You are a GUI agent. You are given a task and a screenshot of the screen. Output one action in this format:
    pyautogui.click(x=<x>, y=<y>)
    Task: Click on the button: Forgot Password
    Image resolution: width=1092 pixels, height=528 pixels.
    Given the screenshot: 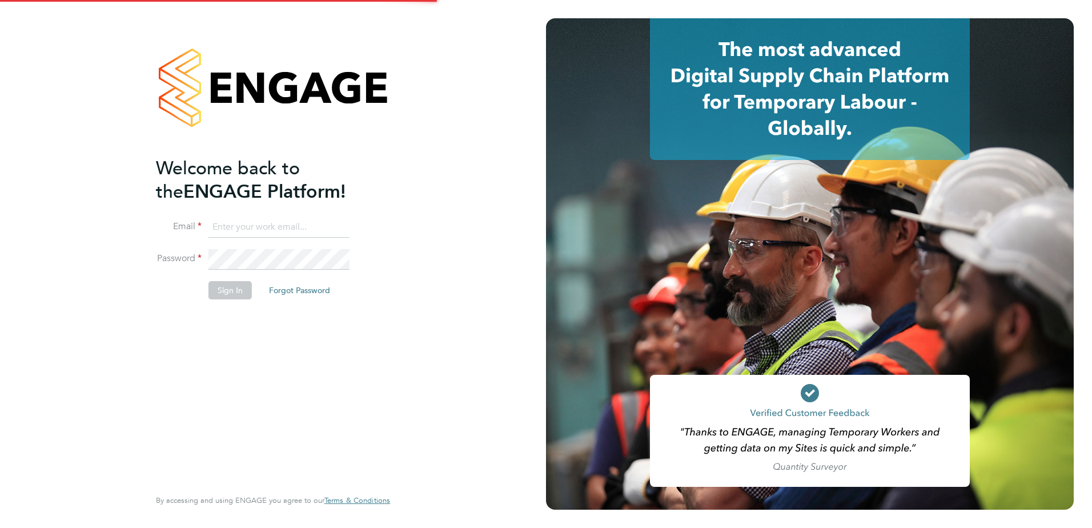 What is the action you would take?
    pyautogui.click(x=299, y=290)
    